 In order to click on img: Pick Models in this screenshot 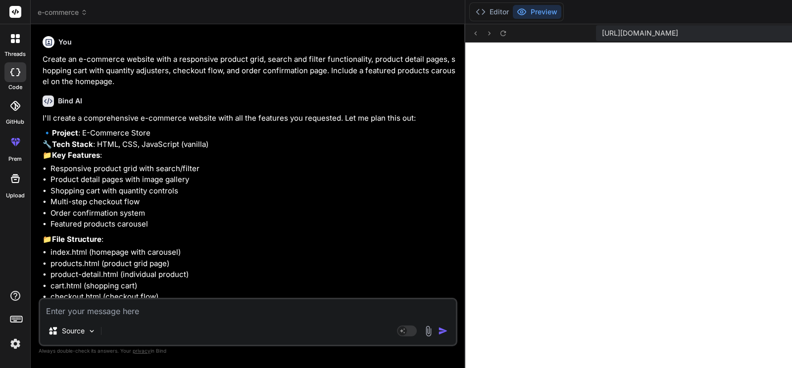, I will do `click(92, 331)`.